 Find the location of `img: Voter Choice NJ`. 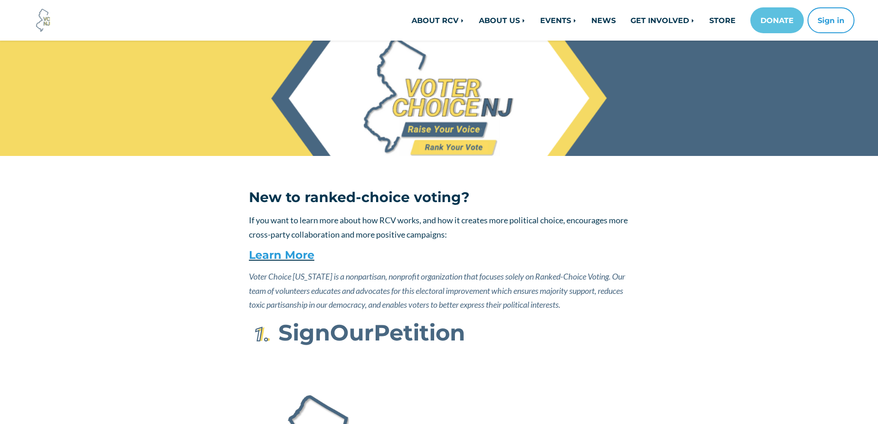

img: Voter Choice NJ is located at coordinates (43, 20).